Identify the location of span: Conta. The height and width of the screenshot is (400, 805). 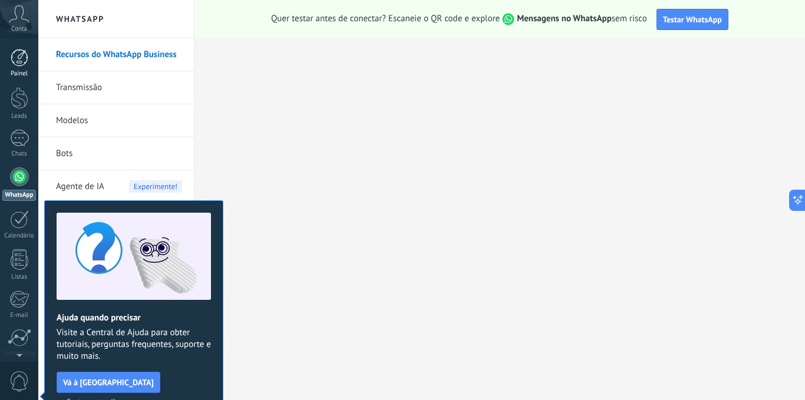
(19, 29).